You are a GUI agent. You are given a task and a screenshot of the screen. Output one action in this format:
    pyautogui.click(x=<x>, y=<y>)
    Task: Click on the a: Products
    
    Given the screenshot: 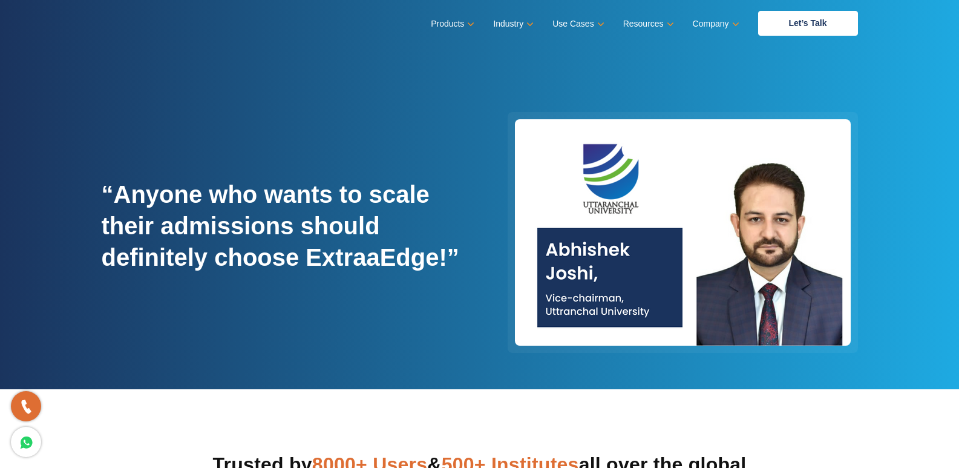 What is the action you would take?
    pyautogui.click(x=451, y=24)
    